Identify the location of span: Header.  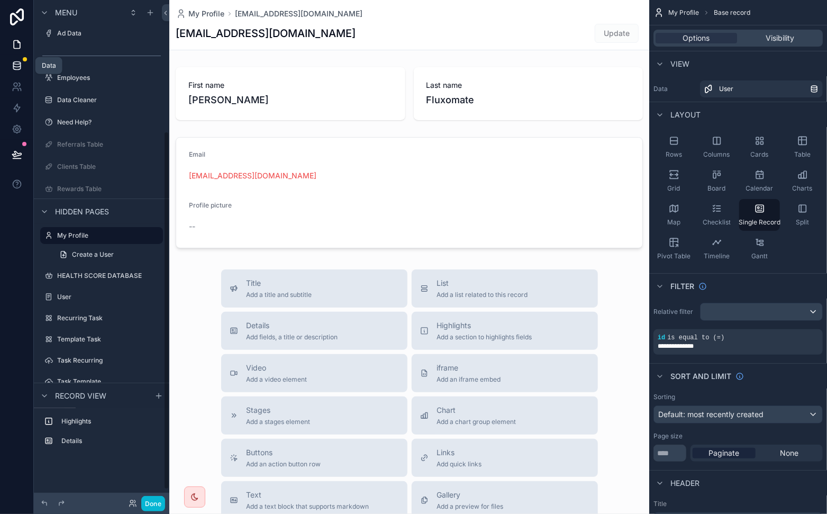
(685, 483).